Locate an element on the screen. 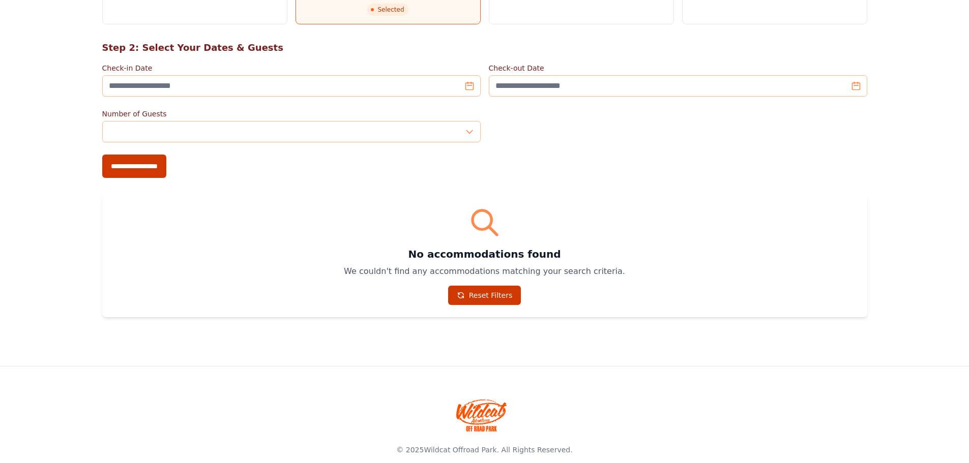  img: Wildcat Offroad park is located at coordinates (482, 416).